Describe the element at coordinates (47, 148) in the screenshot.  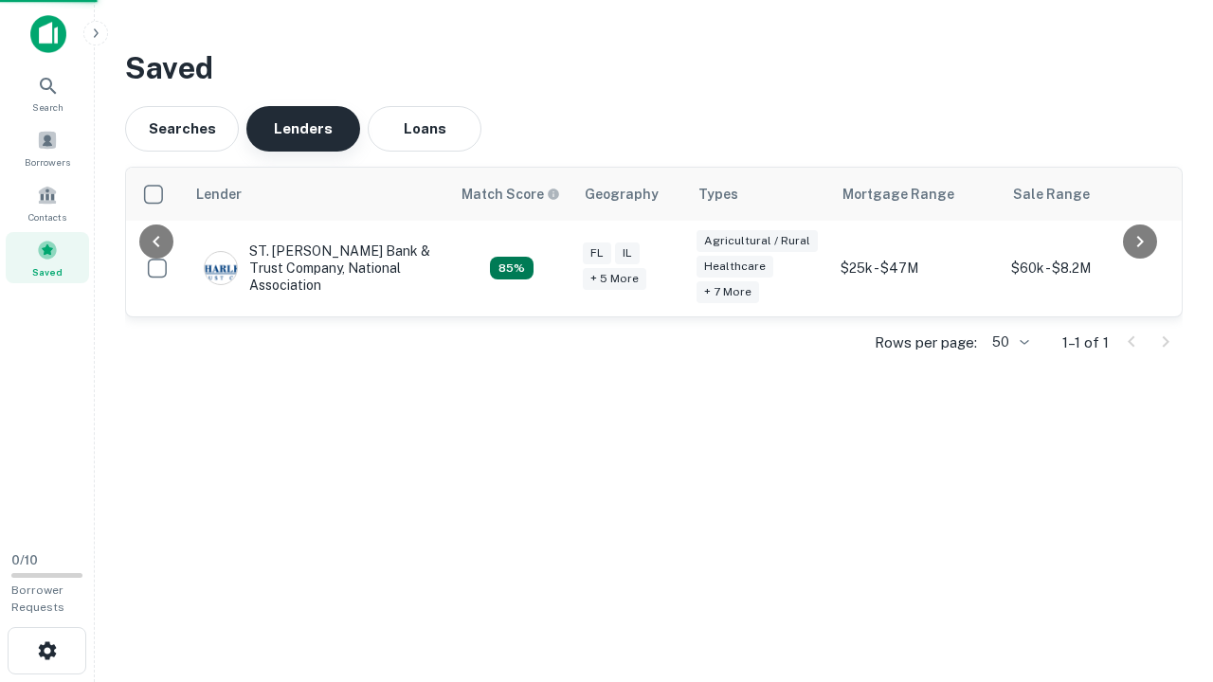
I see `a: Borrowers` at that location.